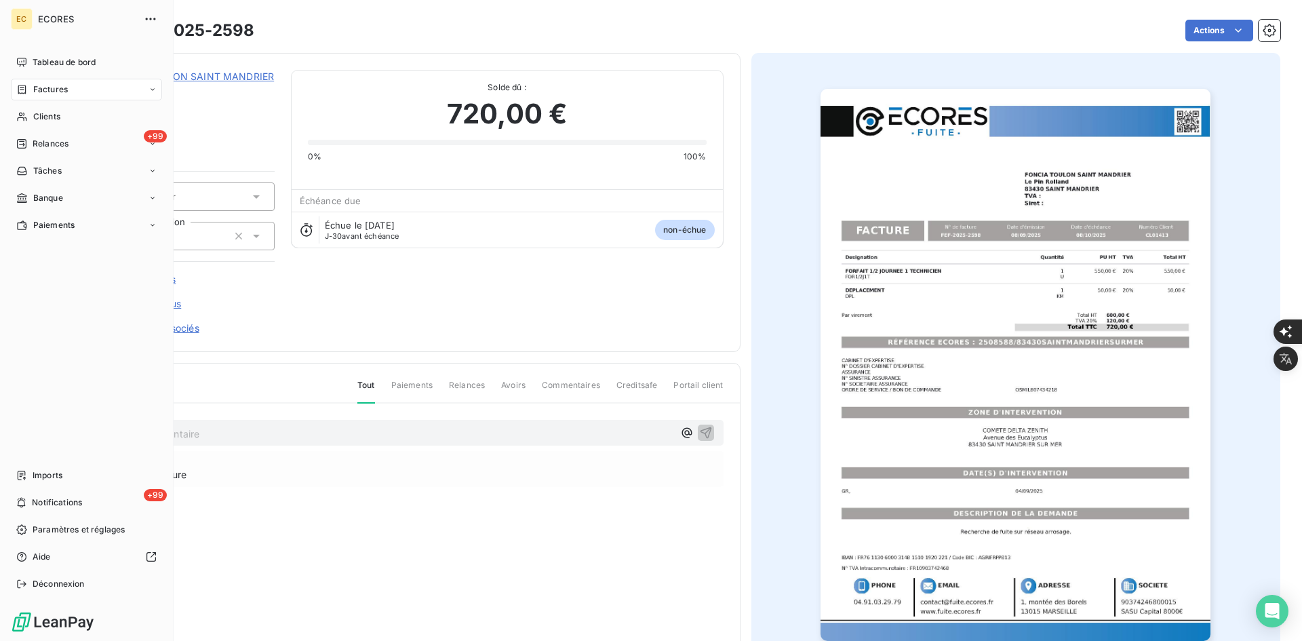 Image resolution: width=1302 pixels, height=641 pixels. What do you see at coordinates (79, 530) in the screenshot?
I see `span: Paramètres et réglages` at bounding box center [79, 530].